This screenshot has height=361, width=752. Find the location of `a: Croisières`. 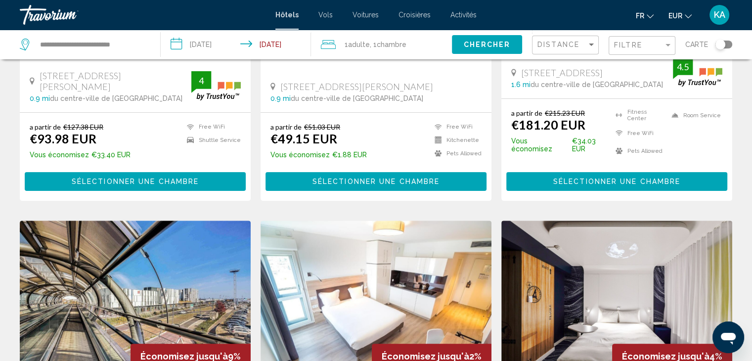

a: Croisières is located at coordinates (415, 15).